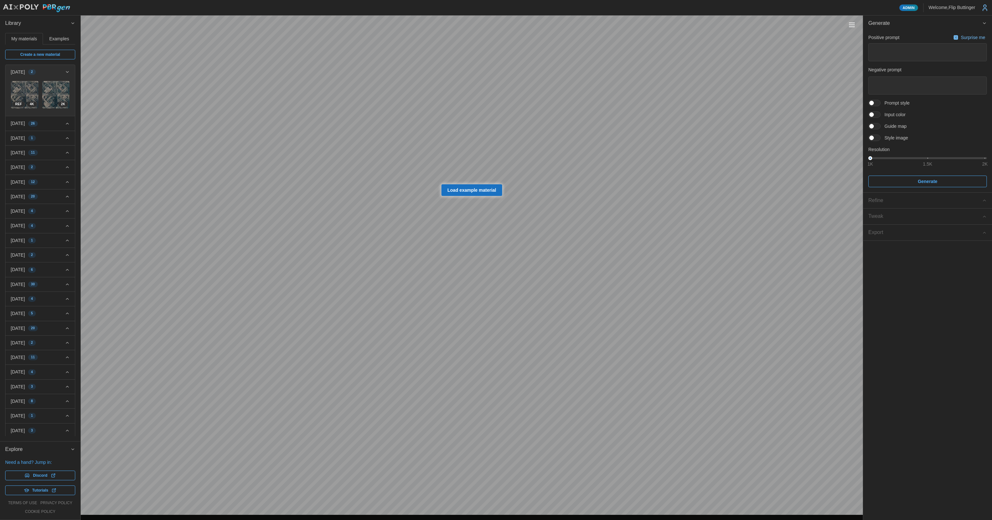  Describe the element at coordinates (32, 401) in the screenshot. I see `span: 8` at that location.